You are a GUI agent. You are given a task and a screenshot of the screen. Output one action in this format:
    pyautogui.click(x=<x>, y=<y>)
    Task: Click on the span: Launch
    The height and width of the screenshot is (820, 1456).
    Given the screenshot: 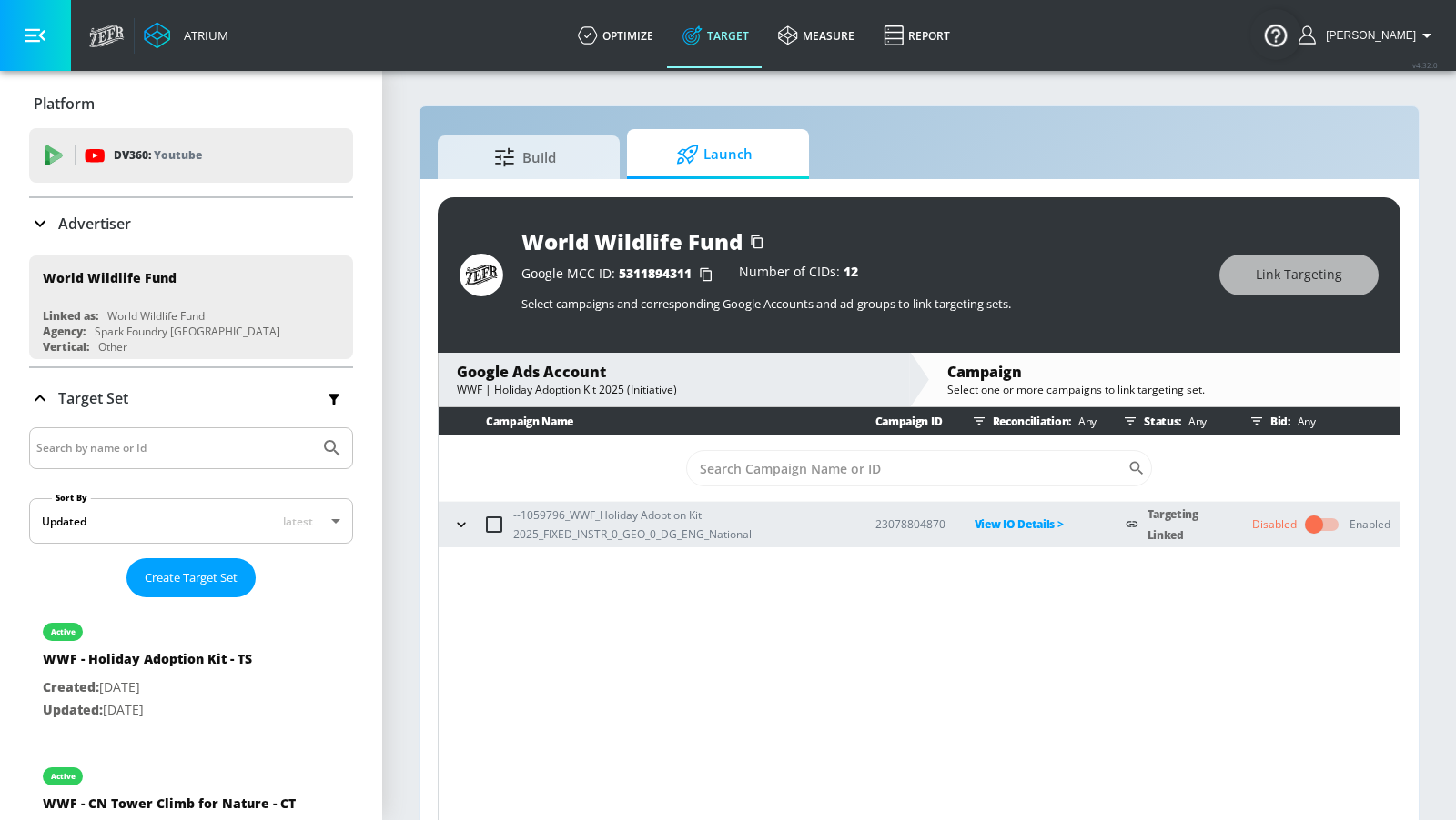 What is the action you would take?
    pyautogui.click(x=714, y=154)
    